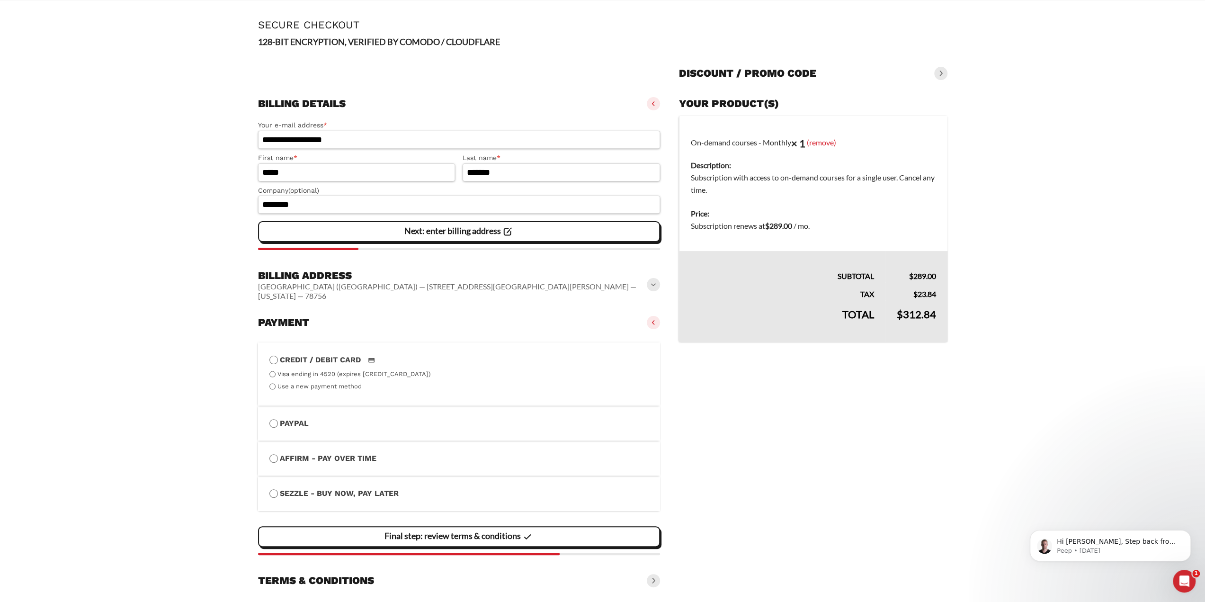 The height and width of the screenshot is (602, 1205). Describe the element at coordinates (284, 322) in the screenshot. I see `h3: Payment` at that location.